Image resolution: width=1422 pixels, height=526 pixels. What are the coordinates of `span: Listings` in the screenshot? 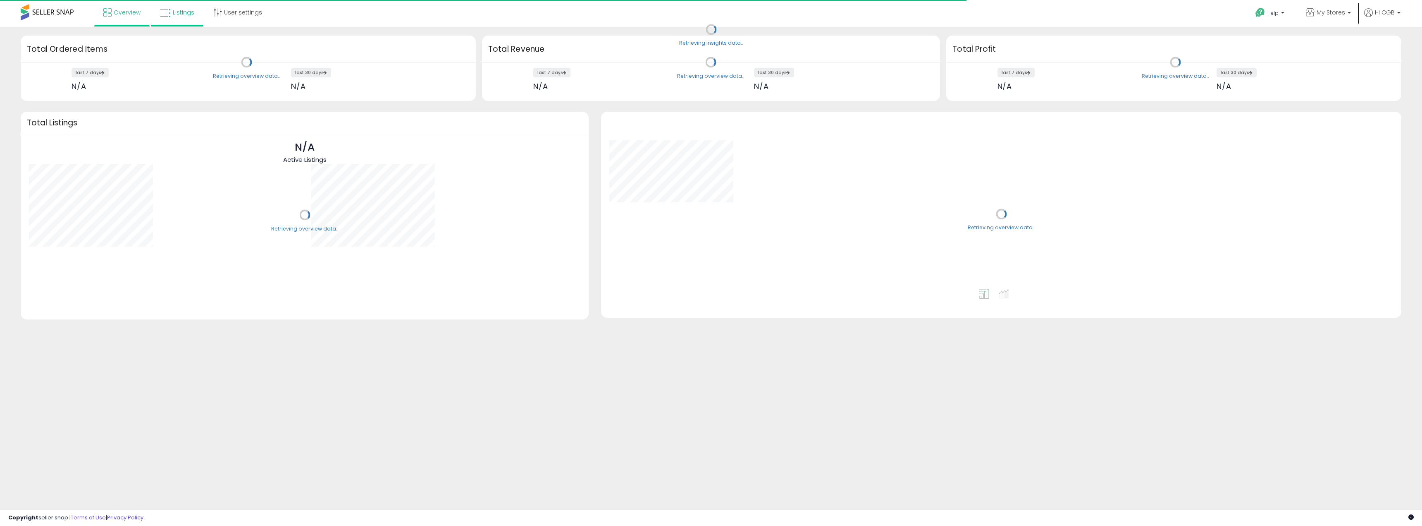 It's located at (184, 12).